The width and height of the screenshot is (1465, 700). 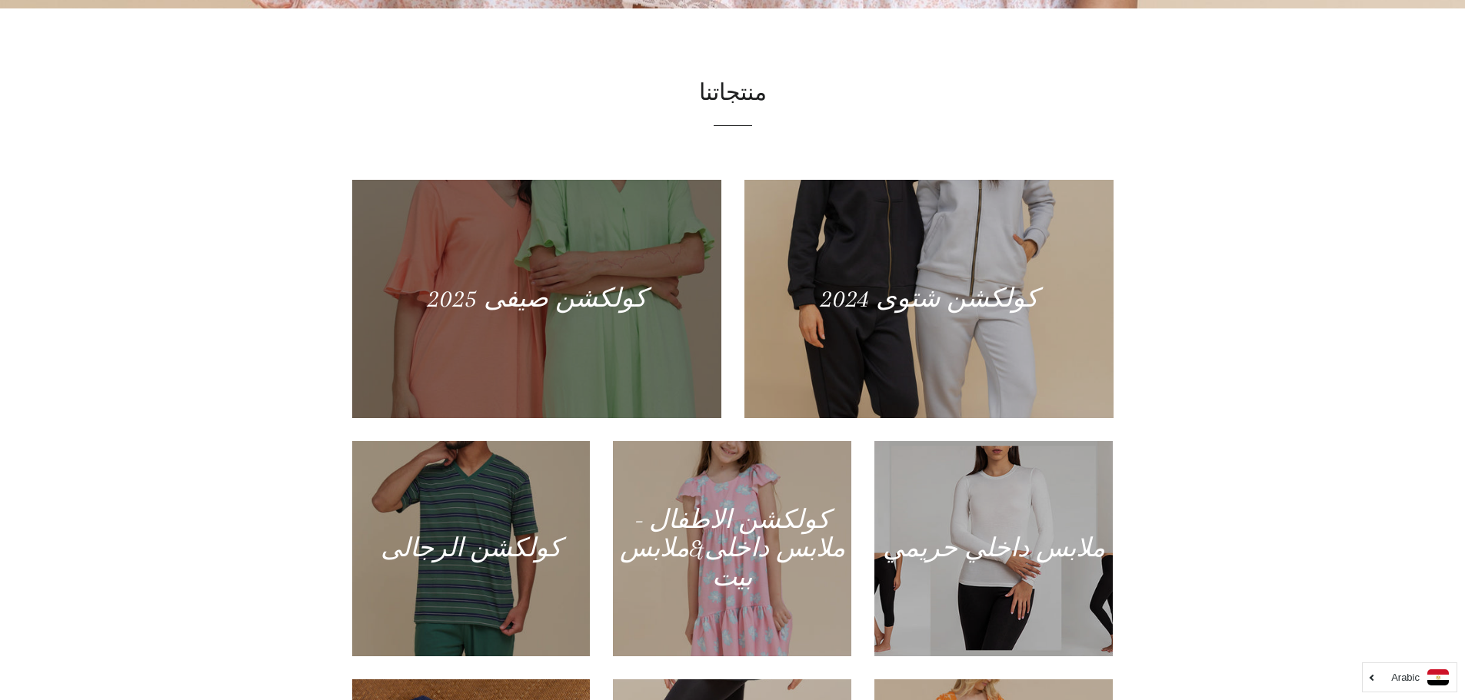 I want to click on a: كولكشن الرجالى, so click(x=471, y=549).